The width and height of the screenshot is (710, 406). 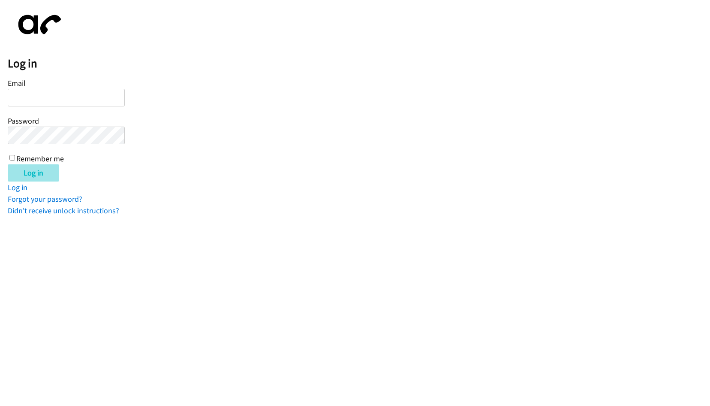 I want to click on label: Email, so click(x=17, y=83).